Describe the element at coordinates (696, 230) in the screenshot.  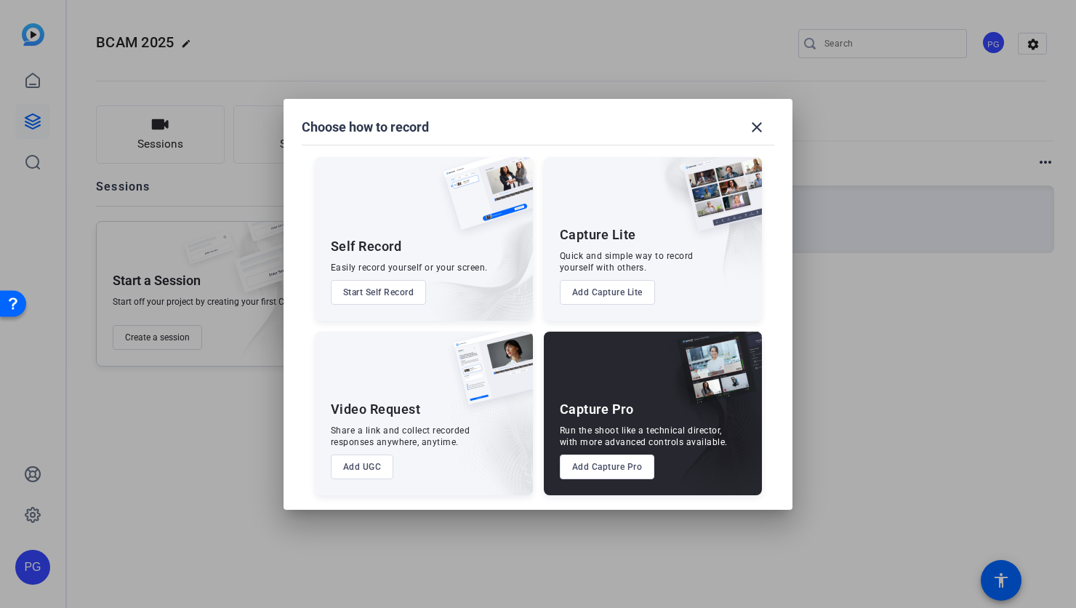
I see `img: embarkstudio-capture-lite.png` at that location.